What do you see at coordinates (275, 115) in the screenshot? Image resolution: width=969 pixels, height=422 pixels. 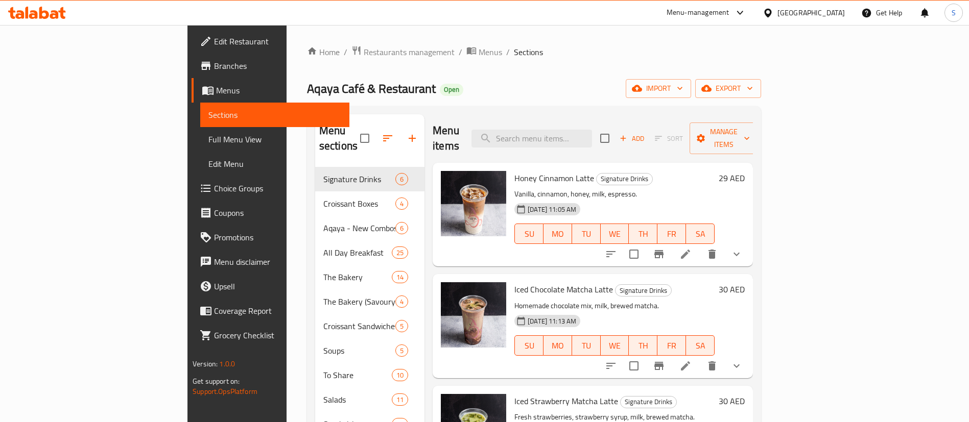 I see `a: Sections` at bounding box center [275, 115].